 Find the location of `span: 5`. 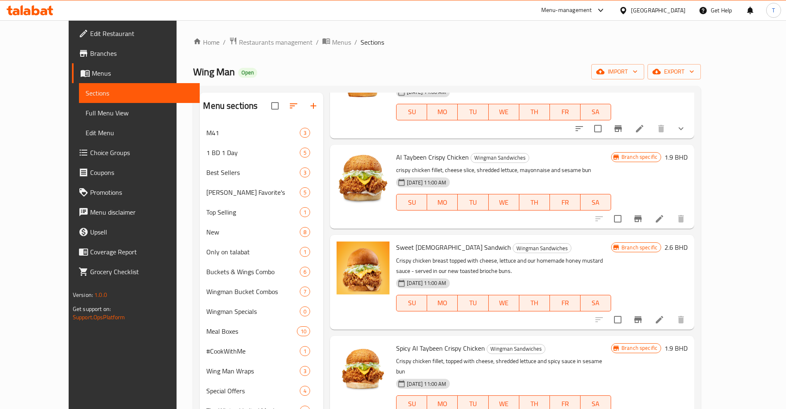

span: 5 is located at coordinates (305, 192).